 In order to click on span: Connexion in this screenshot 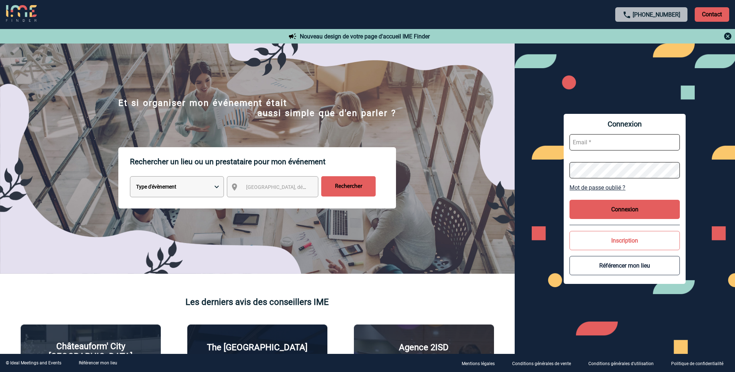, I will do `click(625, 124)`.